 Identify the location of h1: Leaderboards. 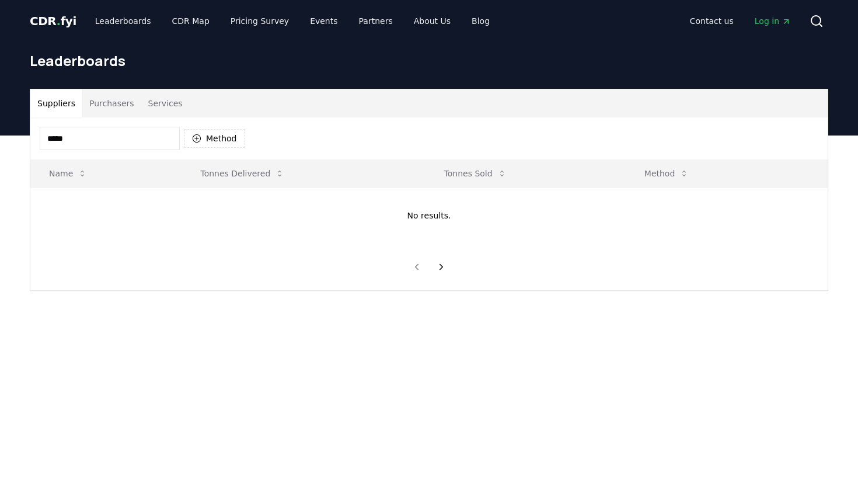
(429, 61).